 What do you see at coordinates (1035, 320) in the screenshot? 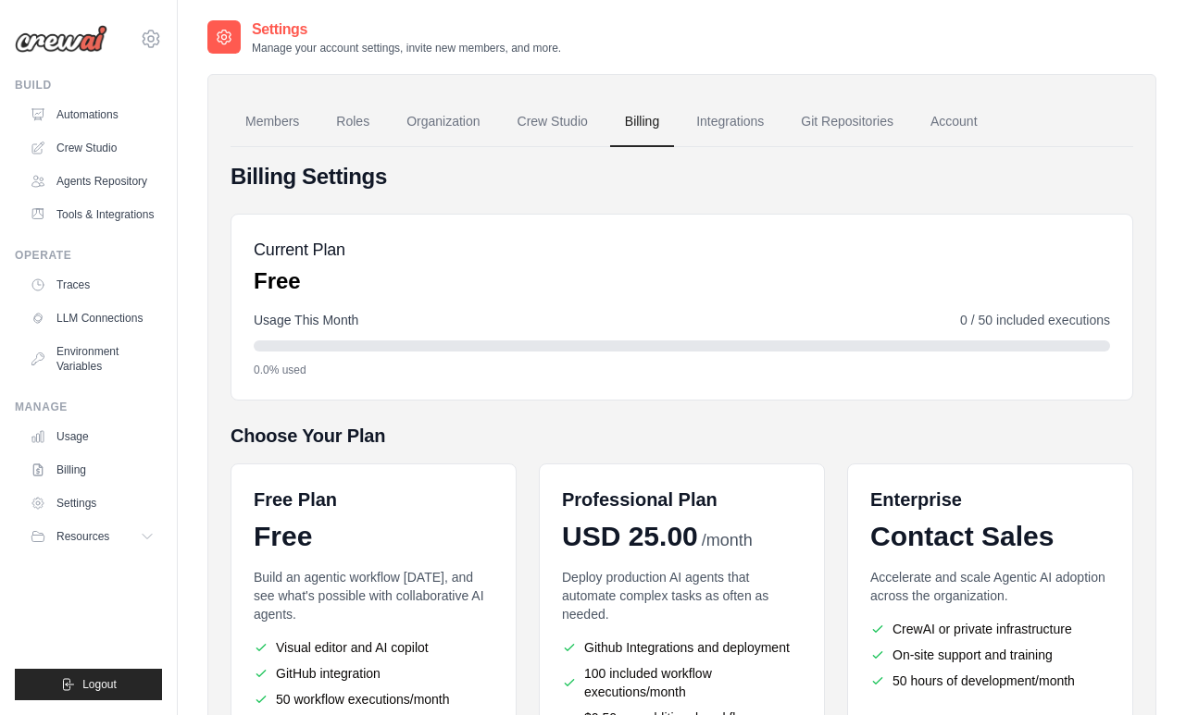
I see `span: 0 / 50 included executions` at bounding box center [1035, 320].